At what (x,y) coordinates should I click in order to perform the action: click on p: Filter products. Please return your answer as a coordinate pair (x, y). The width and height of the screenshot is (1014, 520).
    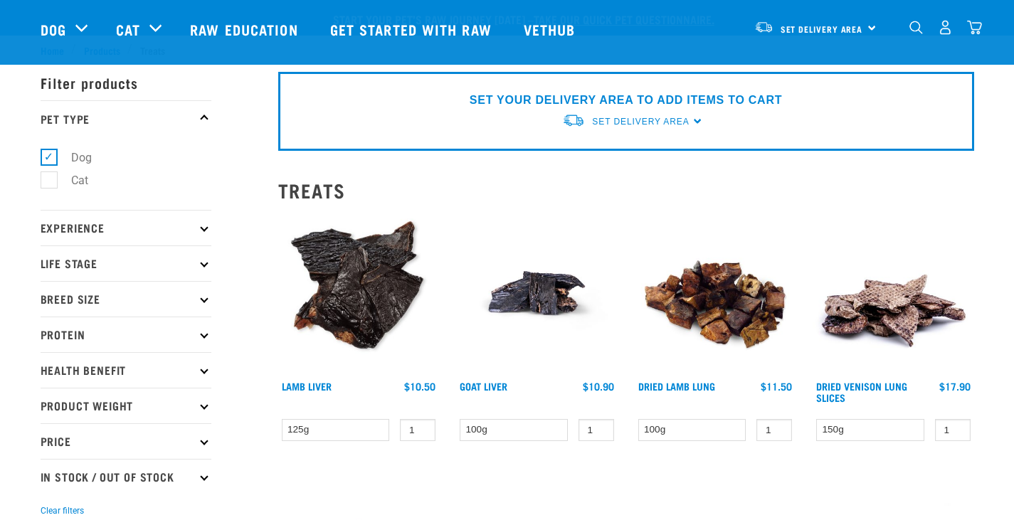
    Looking at the image, I should click on (126, 83).